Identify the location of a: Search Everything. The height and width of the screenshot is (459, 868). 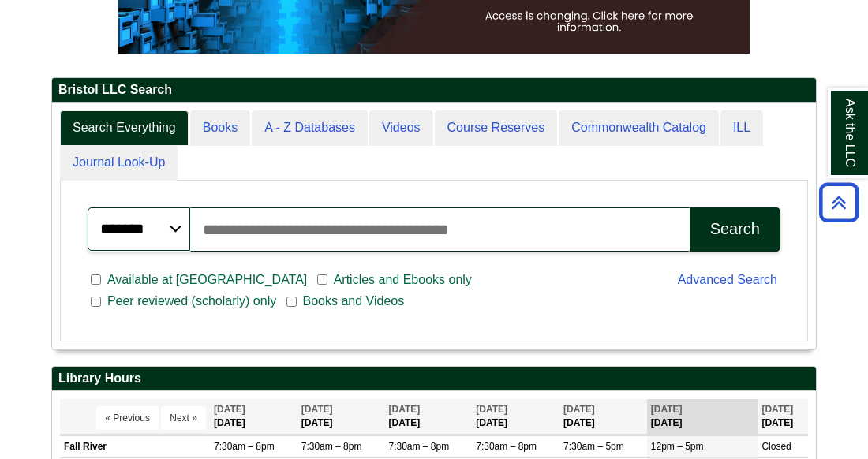
(124, 128).